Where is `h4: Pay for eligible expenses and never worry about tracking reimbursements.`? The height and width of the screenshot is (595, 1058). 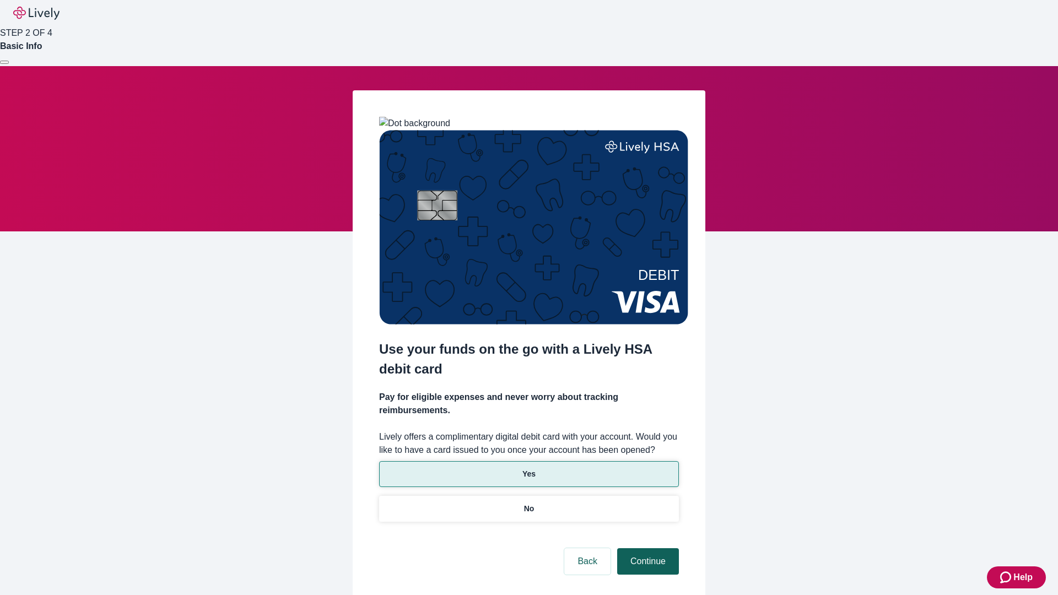 h4: Pay for eligible expenses and never worry about tracking reimbursements. is located at coordinates (529, 404).